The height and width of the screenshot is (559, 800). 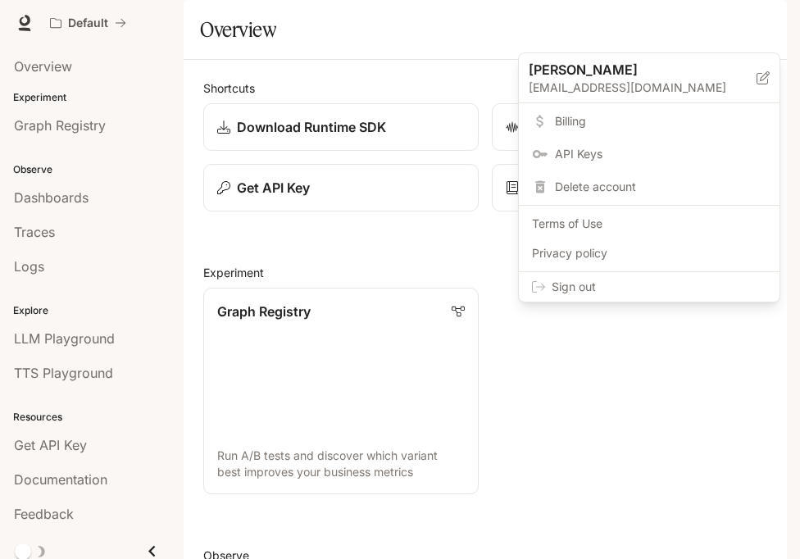 I want to click on a: Terms of Use, so click(x=649, y=224).